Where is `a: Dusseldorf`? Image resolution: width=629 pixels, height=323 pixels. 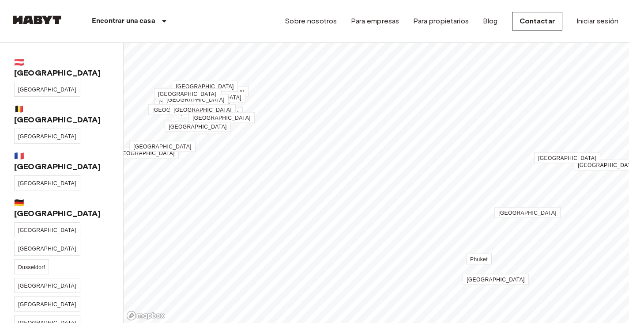 a: Dusseldorf is located at coordinates (31, 266).